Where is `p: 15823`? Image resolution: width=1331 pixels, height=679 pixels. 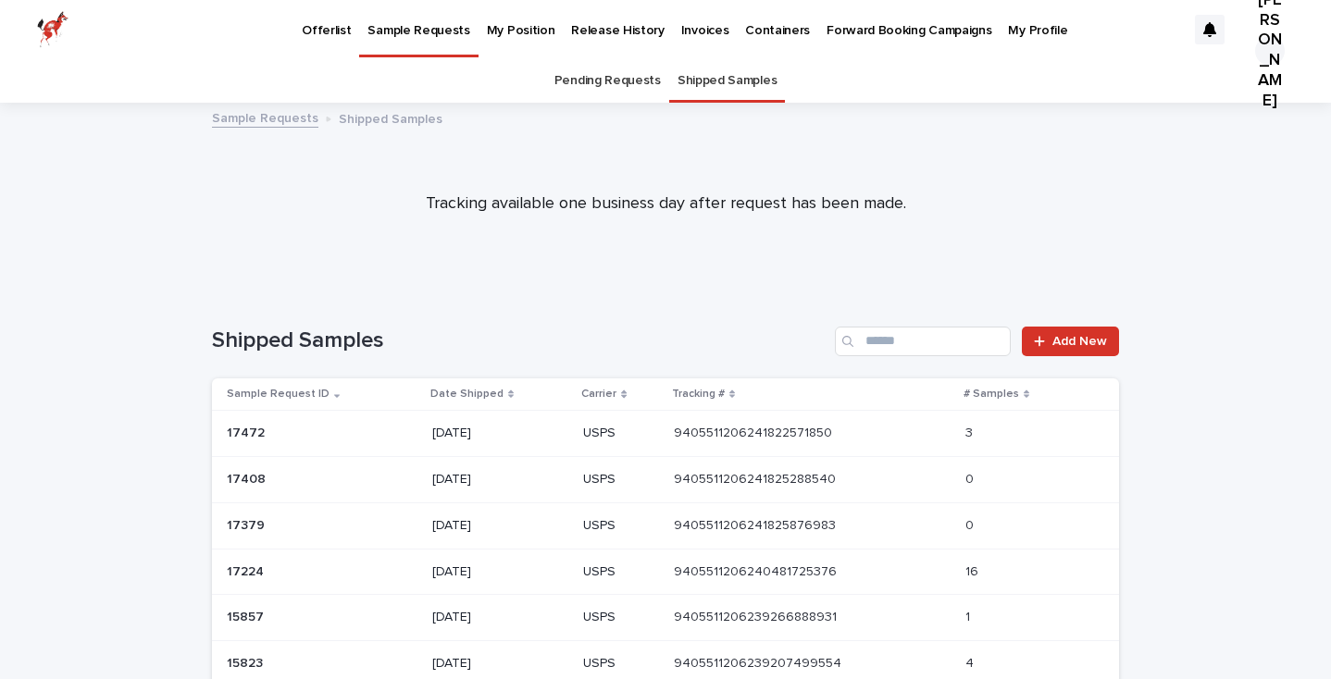 p: 15823 is located at coordinates (246, 662).